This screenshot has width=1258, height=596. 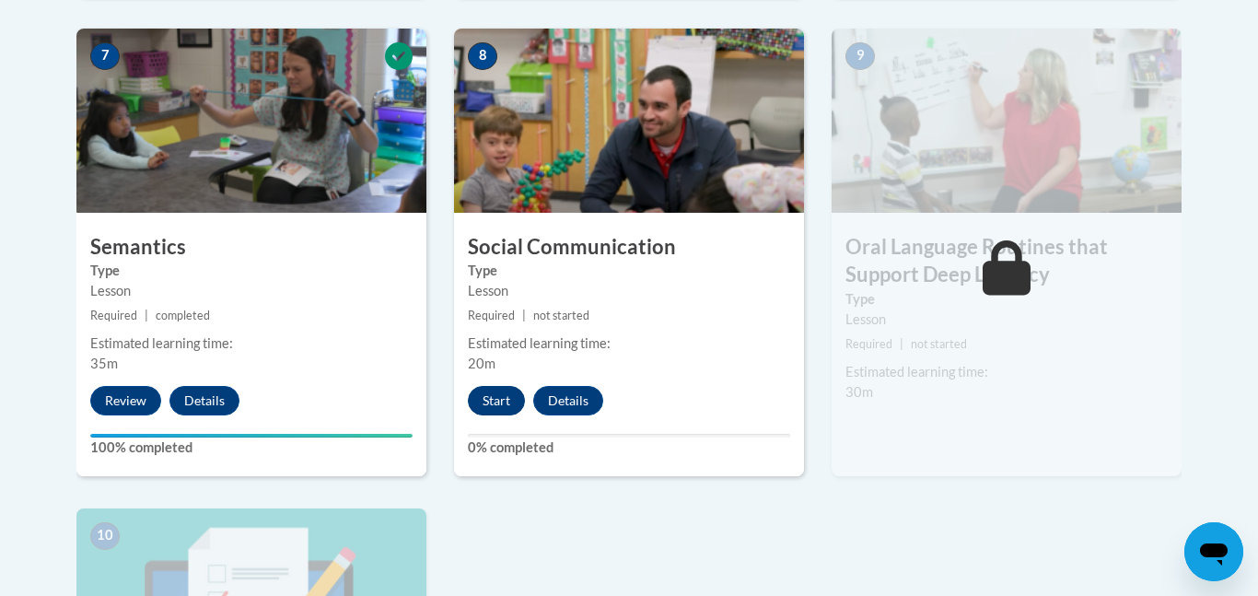 What do you see at coordinates (860, 392) in the screenshot?
I see `span: 30m` at bounding box center [860, 392].